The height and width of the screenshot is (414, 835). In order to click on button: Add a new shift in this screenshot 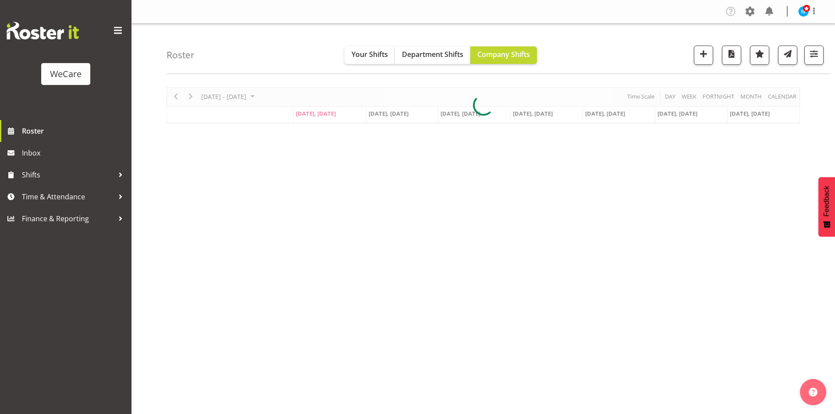, I will do `click(704, 55)`.